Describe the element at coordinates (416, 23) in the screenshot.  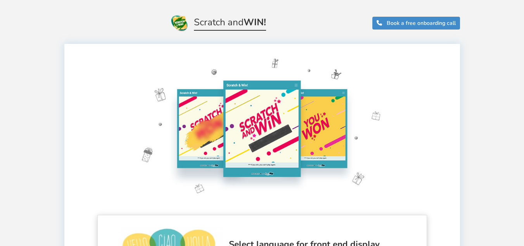
I see `a: Book a free onboarding call` at that location.